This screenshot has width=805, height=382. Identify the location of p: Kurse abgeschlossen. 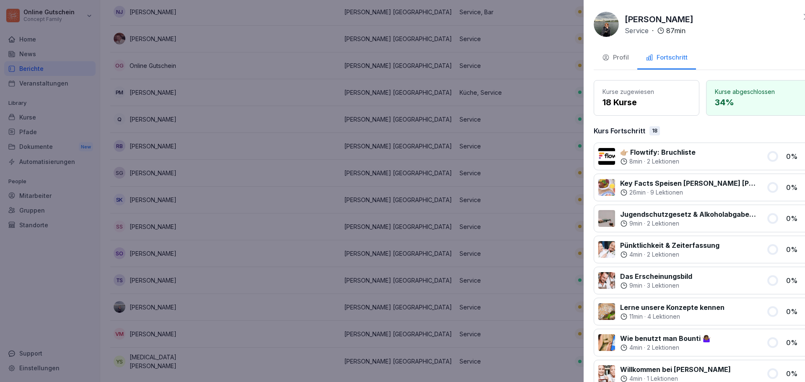
(759, 91).